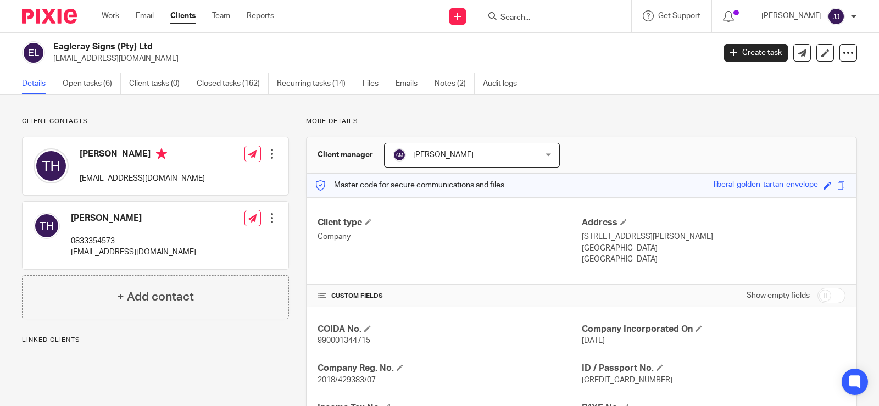  What do you see at coordinates (449, 368) in the screenshot?
I see `h4: Company Reg. No.` at bounding box center [449, 368].